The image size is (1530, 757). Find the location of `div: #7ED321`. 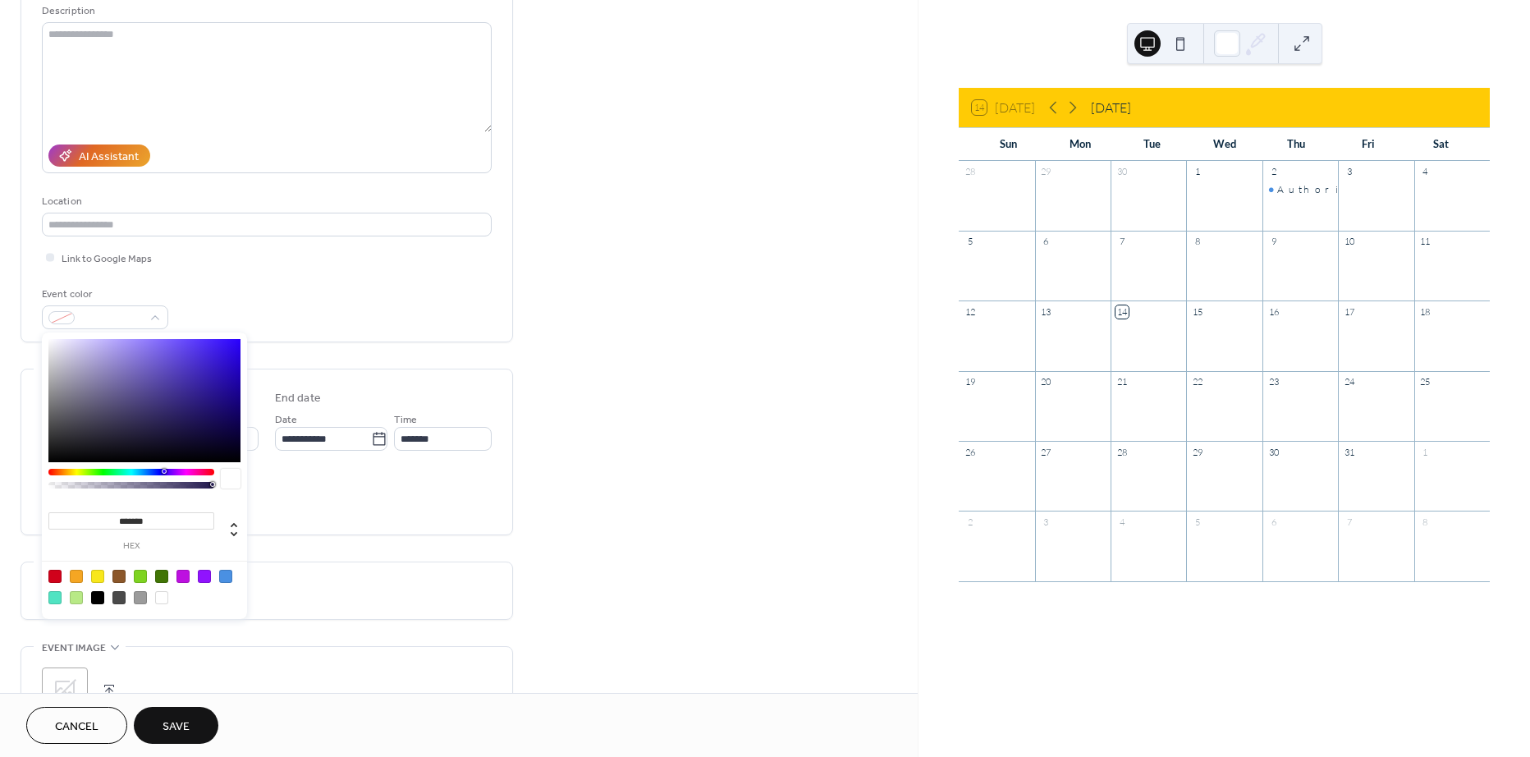

div: #7ED321 is located at coordinates (140, 576).